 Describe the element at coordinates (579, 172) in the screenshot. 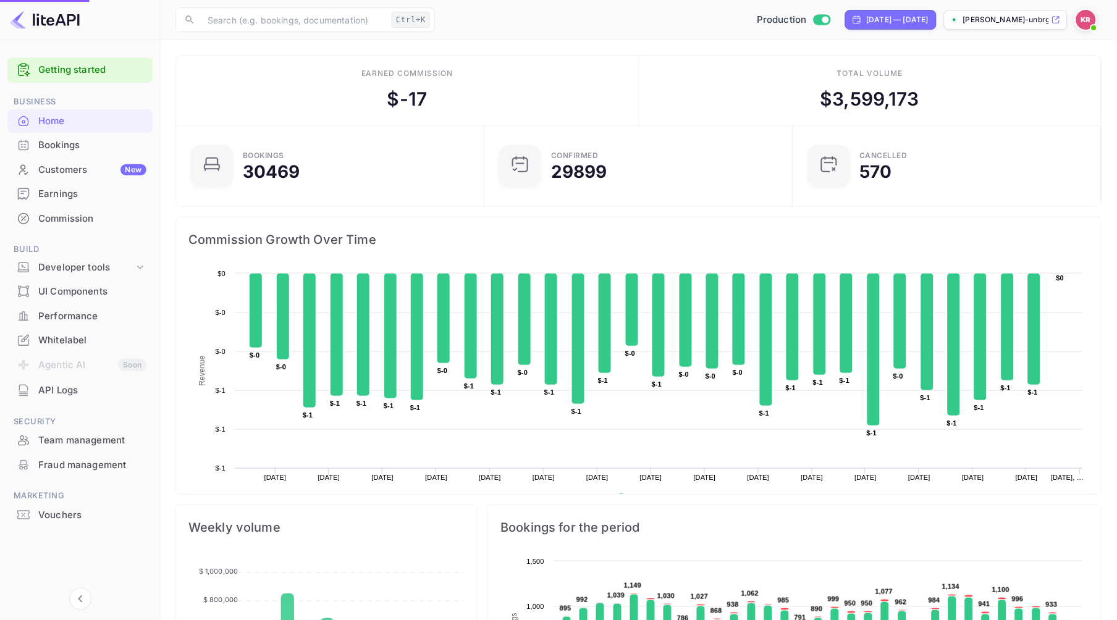

I see `div: 29899` at that location.